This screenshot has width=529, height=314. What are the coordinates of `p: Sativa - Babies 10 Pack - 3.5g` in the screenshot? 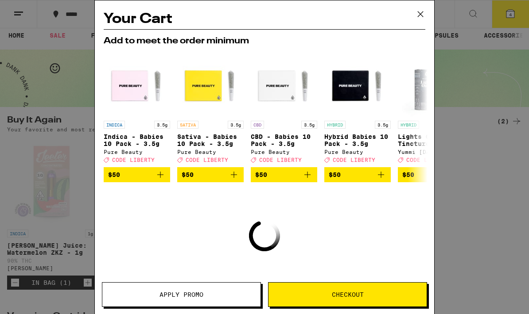 It's located at (210, 140).